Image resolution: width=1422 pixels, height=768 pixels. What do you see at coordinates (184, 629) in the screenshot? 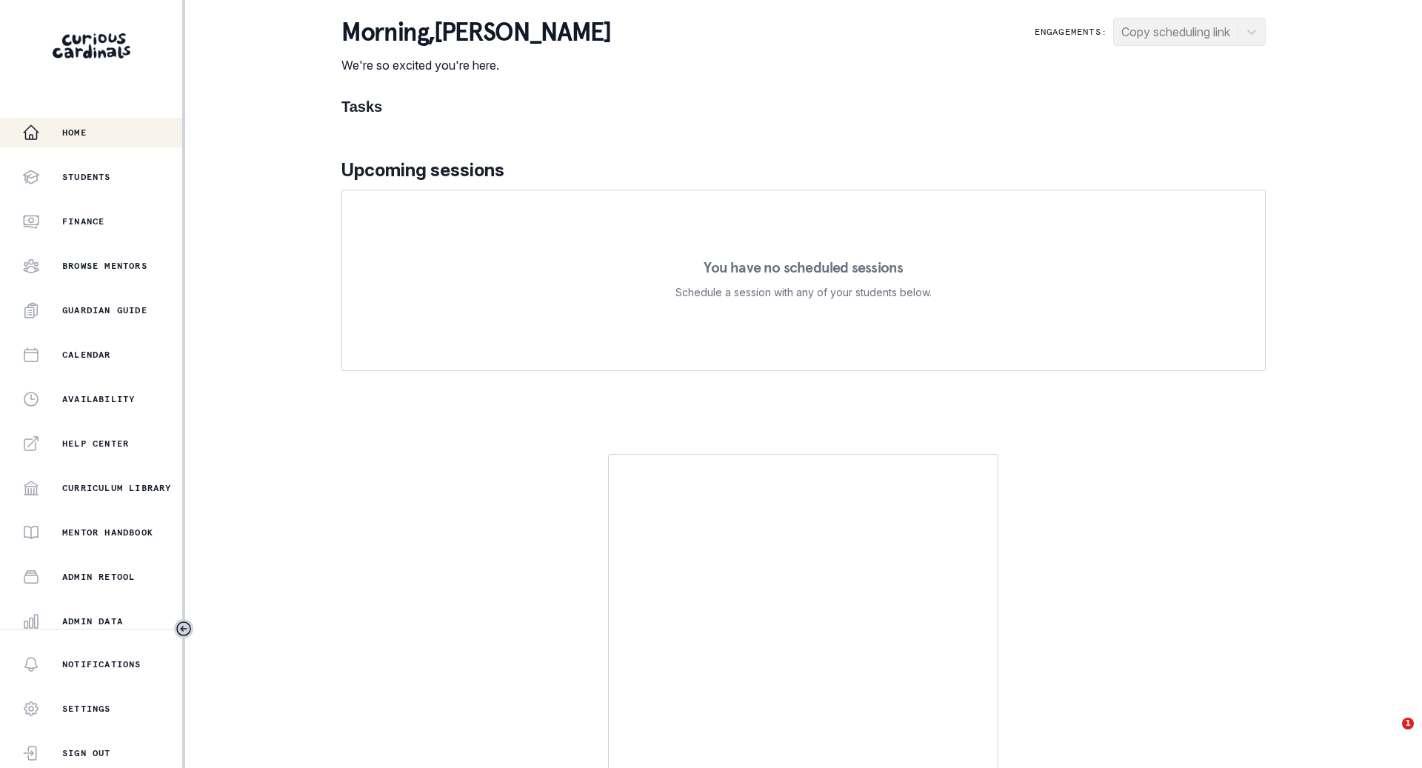
I see `button: Toggle sidebar` at bounding box center [184, 629].